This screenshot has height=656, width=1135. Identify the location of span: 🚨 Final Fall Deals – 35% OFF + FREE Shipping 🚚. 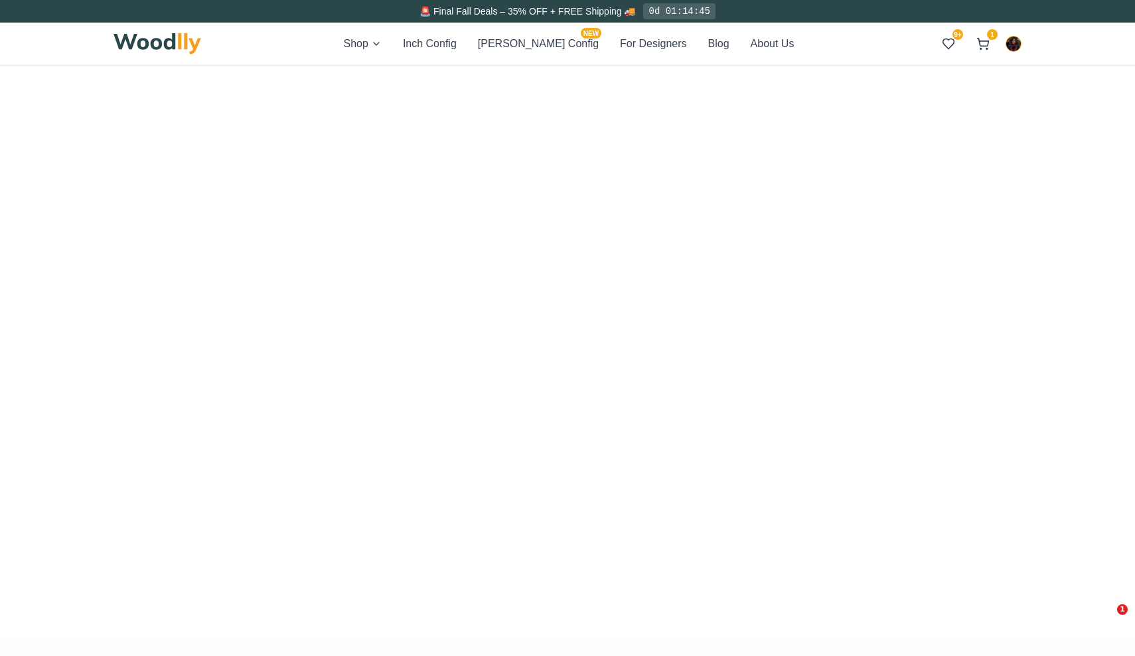
(527, 11).